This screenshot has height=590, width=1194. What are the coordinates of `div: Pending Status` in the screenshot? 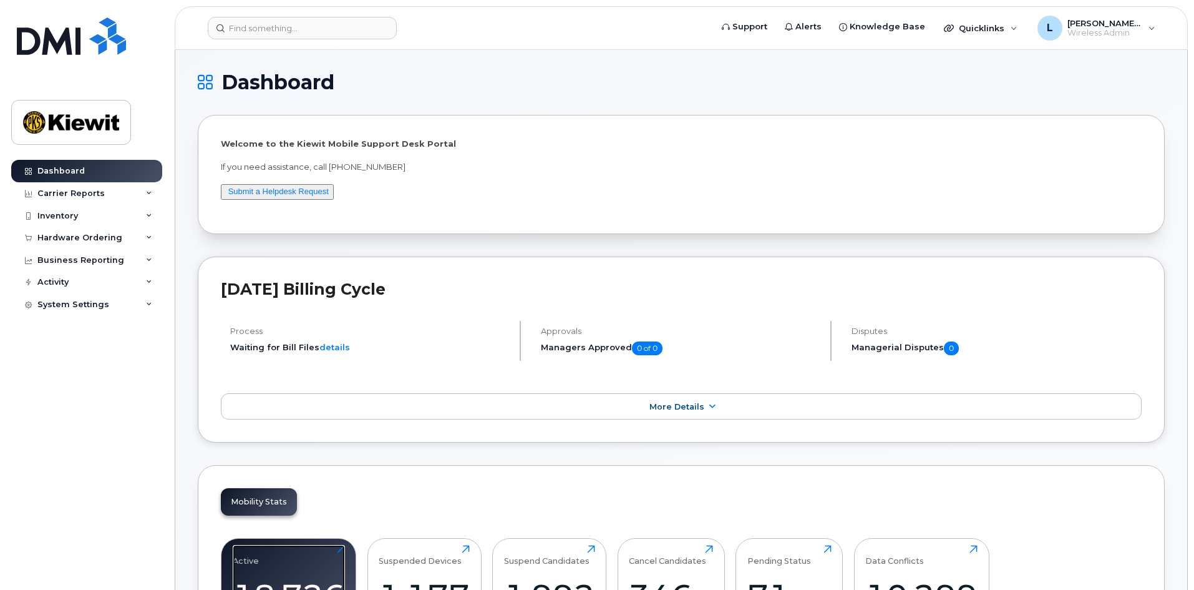 It's located at (779, 555).